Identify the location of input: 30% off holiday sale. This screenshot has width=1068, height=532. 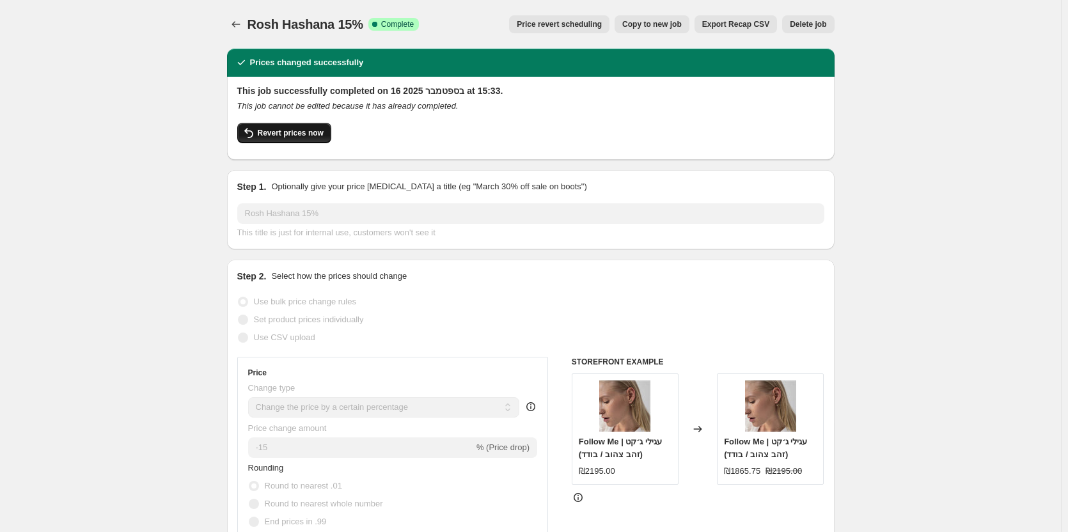
(531, 214).